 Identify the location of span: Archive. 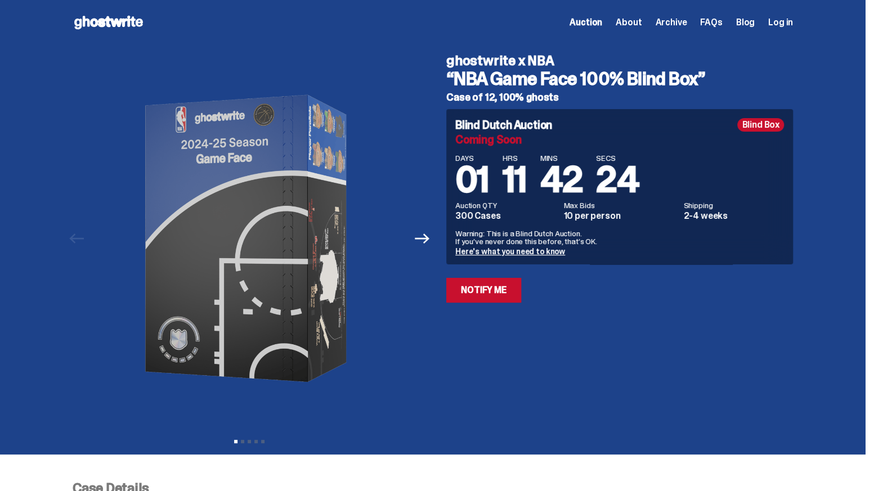
(671, 23).